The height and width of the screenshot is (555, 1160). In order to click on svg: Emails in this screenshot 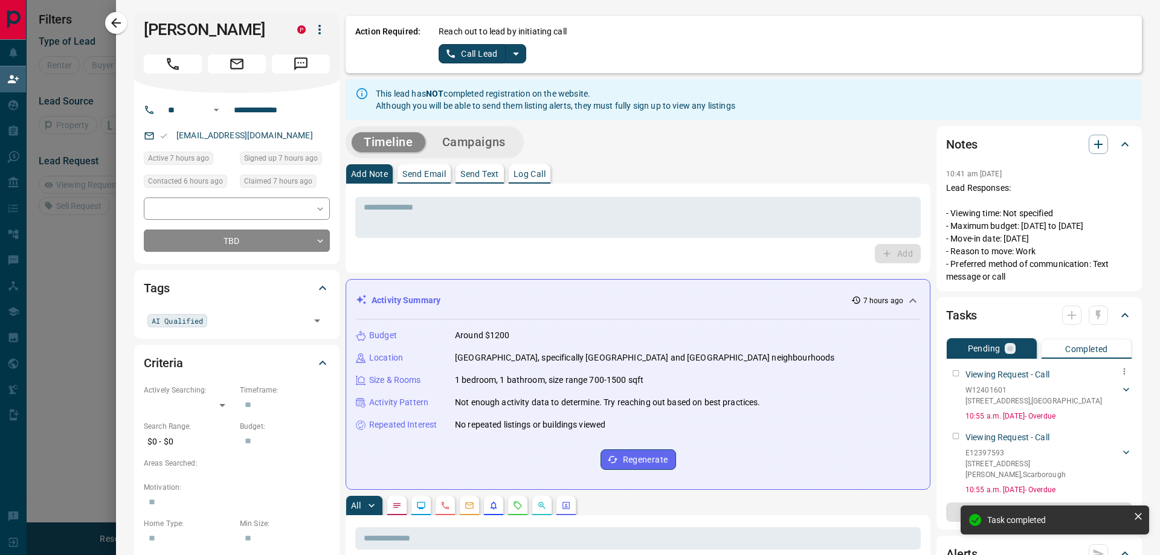, I will do `click(469, 506)`.